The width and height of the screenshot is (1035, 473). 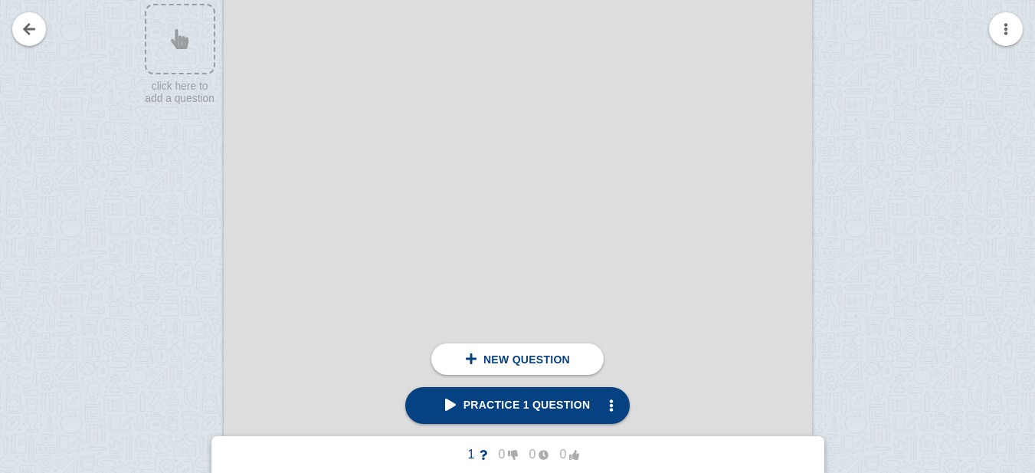 What do you see at coordinates (518, 454) in the screenshot?
I see `button: 1000` at bounding box center [518, 454].